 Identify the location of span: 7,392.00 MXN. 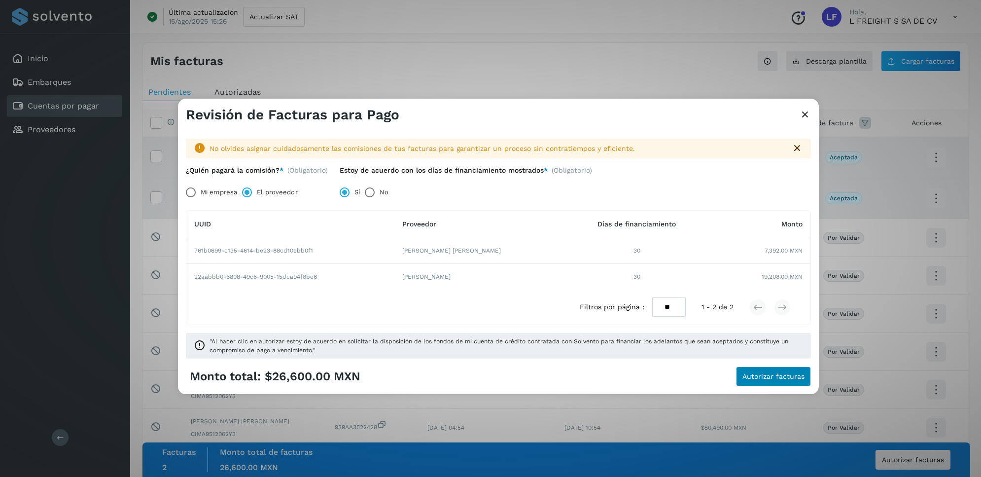
(783, 250).